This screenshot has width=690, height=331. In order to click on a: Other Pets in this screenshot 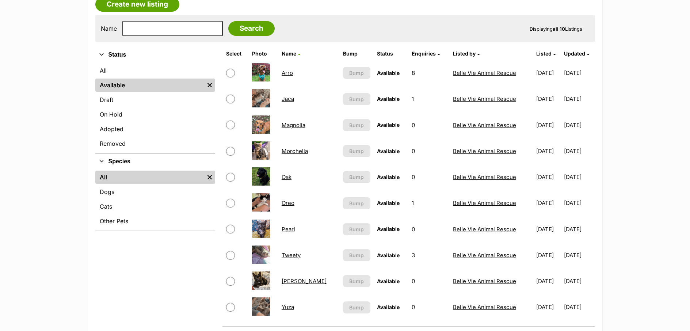, I will do `click(155, 221)`.